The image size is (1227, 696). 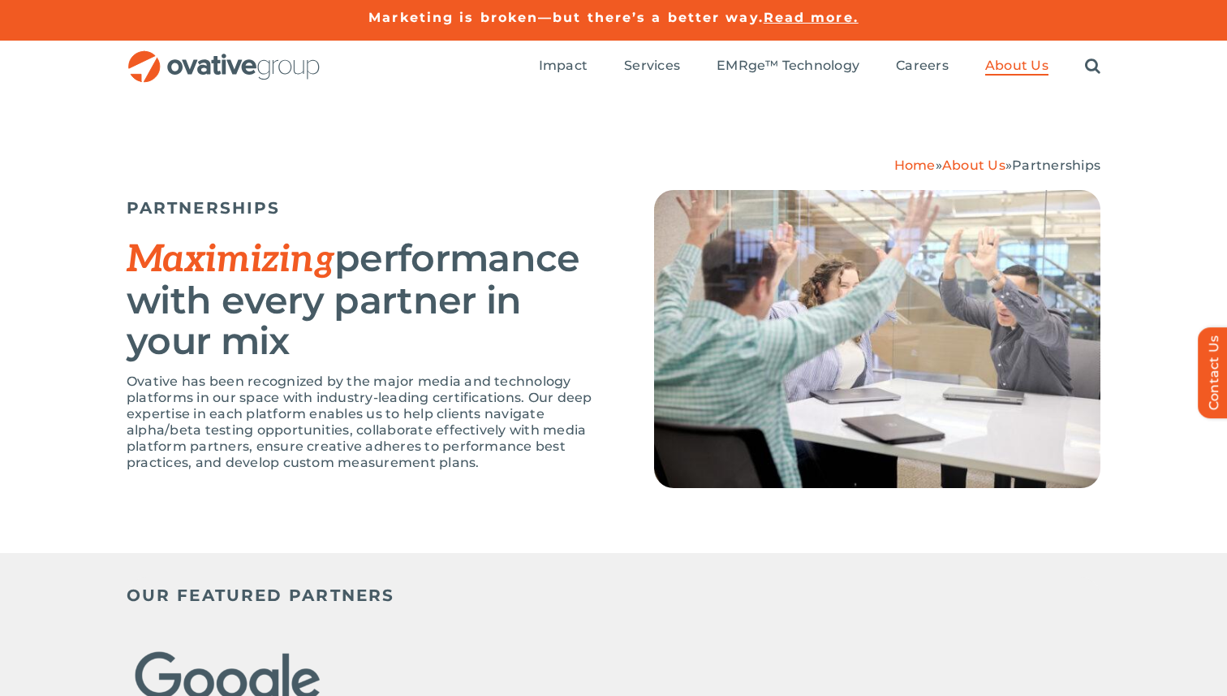 What do you see at coordinates (1093, 67) in the screenshot?
I see `a: Search` at bounding box center [1093, 67].